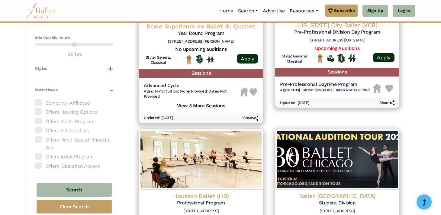 This screenshot has width=441, height=215. Describe the element at coordinates (74, 69) in the screenshot. I see `button: Styles` at that location.